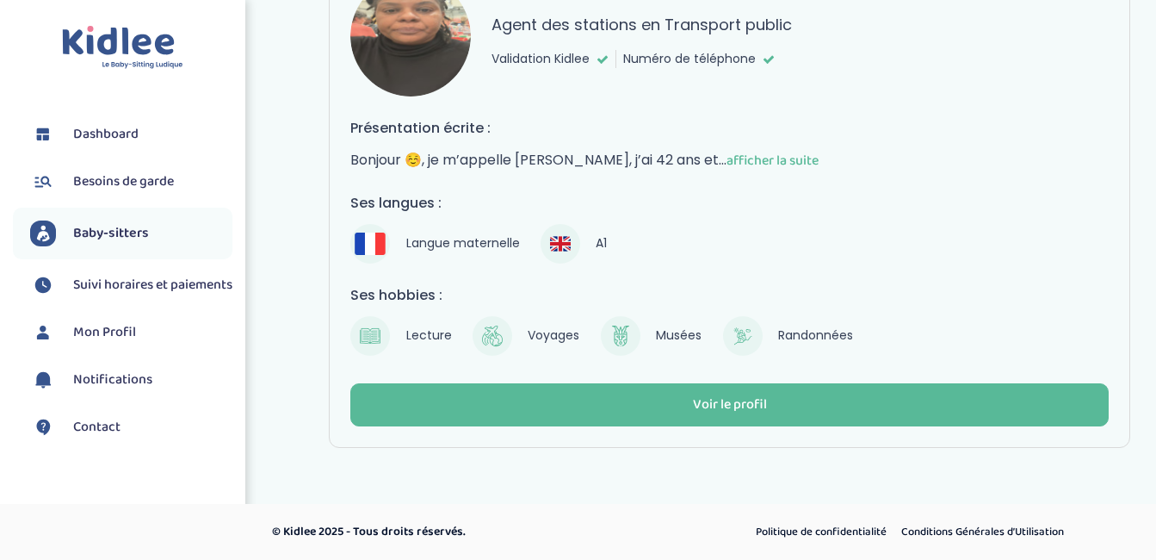 Image resolution: width=1156 pixels, height=560 pixels. Describe the element at coordinates (152, 285) in the screenshot. I see `span: Suivi horaires et paiements` at that location.